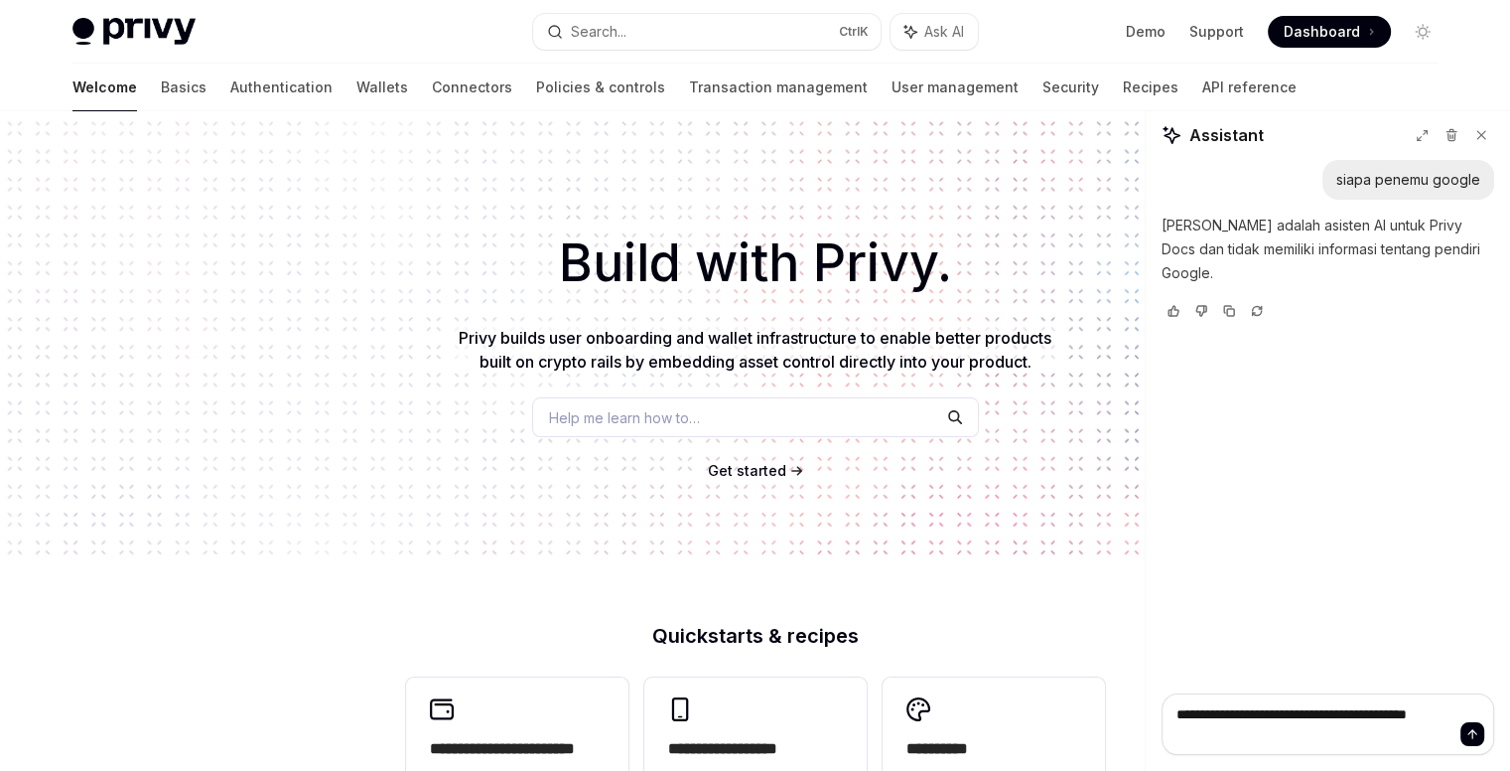 Image resolution: width=1510 pixels, height=771 pixels. I want to click on button: Search...CtrlK, so click(707, 32).